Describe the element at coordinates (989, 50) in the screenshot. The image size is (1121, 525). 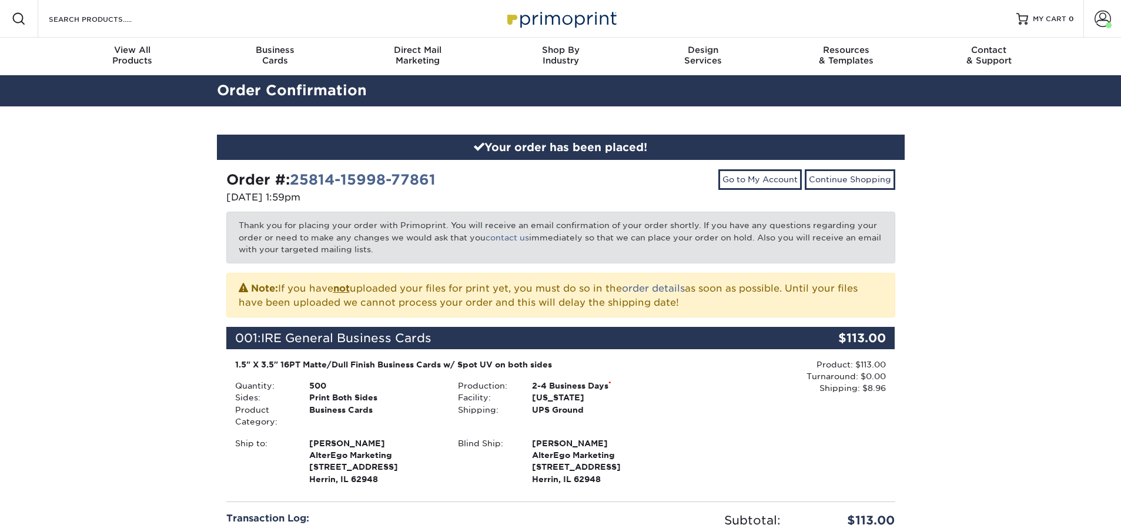
I see `span: Contact` at that location.